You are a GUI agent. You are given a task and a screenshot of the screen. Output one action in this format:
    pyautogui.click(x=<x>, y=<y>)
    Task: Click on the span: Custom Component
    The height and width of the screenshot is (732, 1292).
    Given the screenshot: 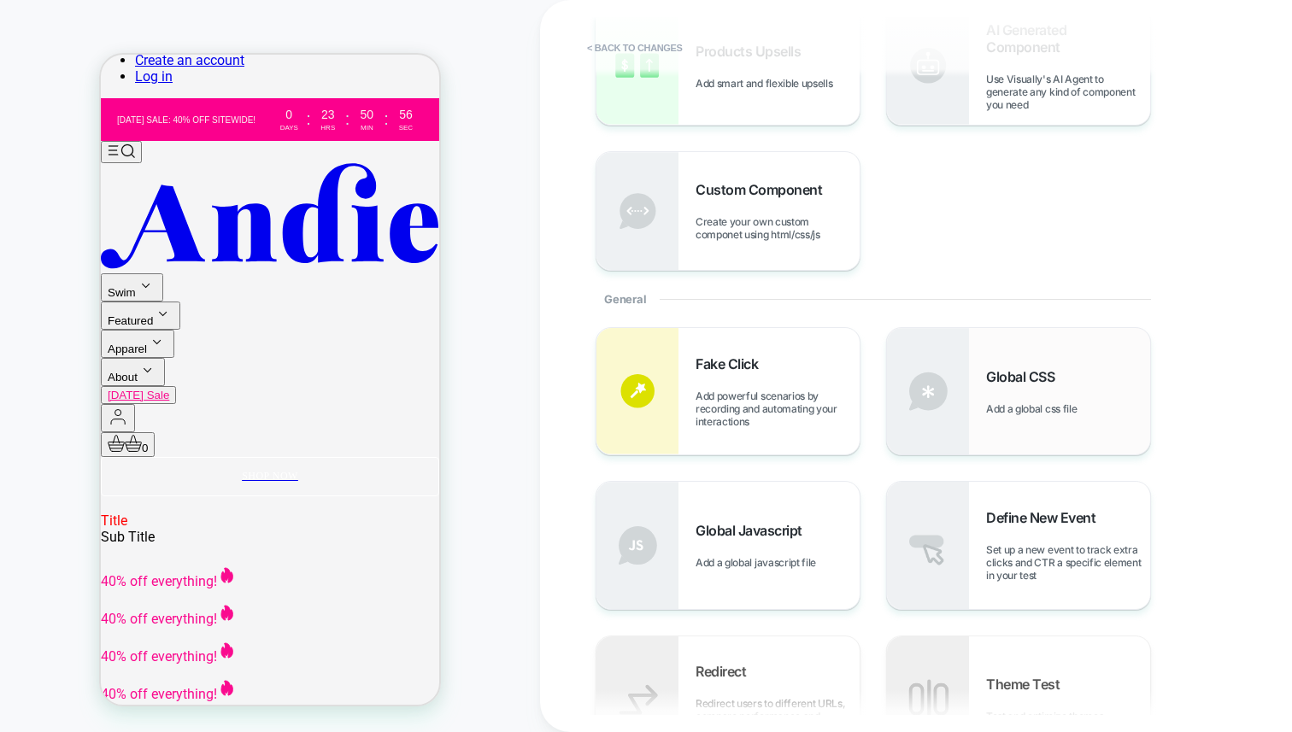 What is the action you would take?
    pyautogui.click(x=763, y=190)
    